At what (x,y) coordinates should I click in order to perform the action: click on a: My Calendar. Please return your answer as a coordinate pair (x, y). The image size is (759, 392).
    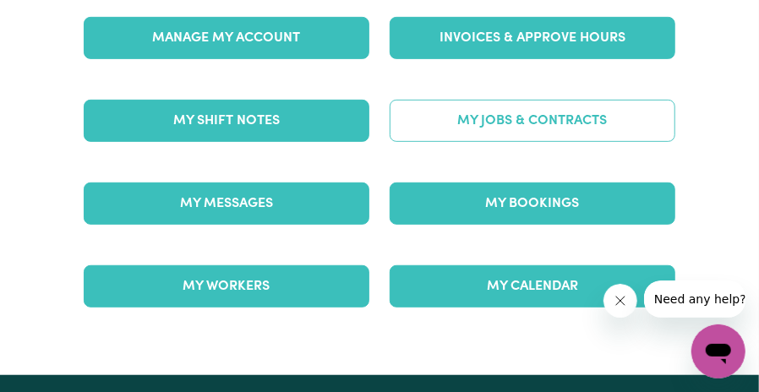
    Looking at the image, I should click on (532, 286).